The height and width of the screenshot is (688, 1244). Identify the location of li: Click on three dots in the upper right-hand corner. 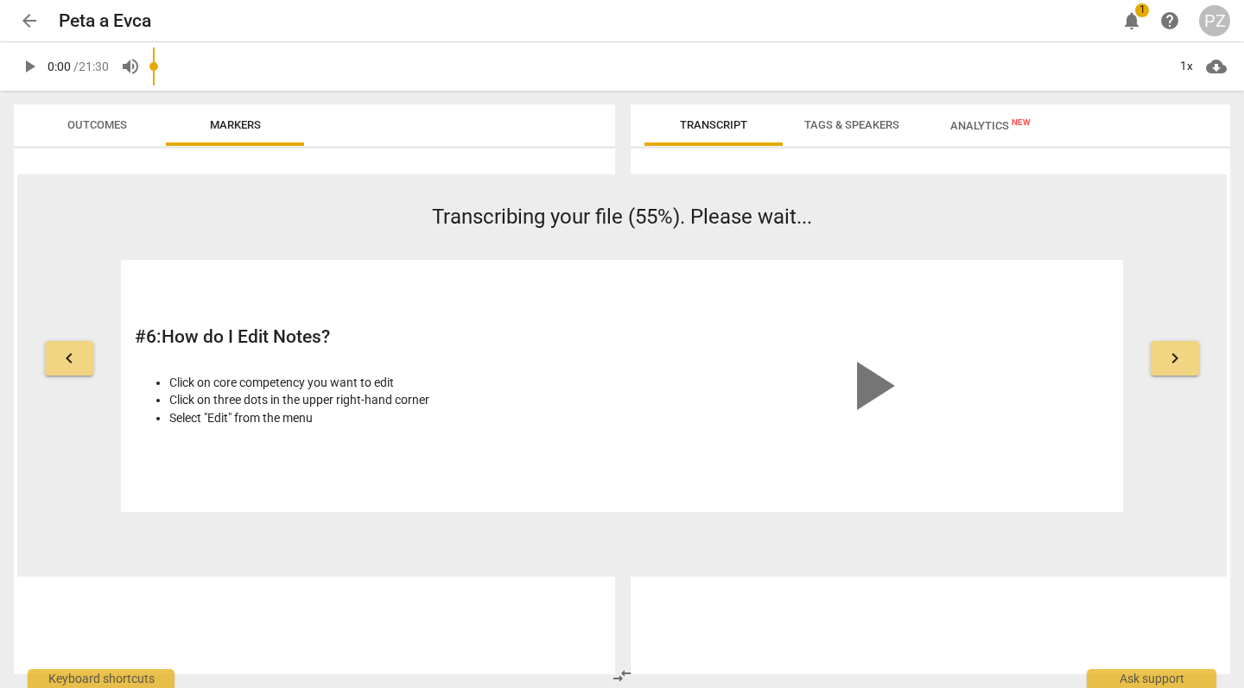
(390, 400).